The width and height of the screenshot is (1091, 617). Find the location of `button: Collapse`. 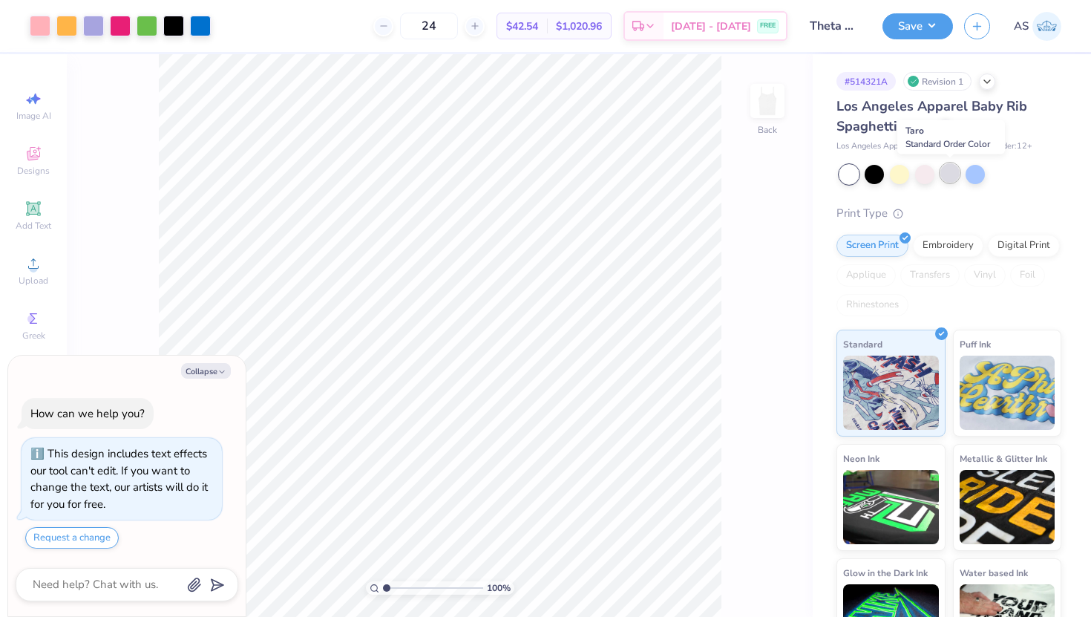

button: Collapse is located at coordinates (206, 370).